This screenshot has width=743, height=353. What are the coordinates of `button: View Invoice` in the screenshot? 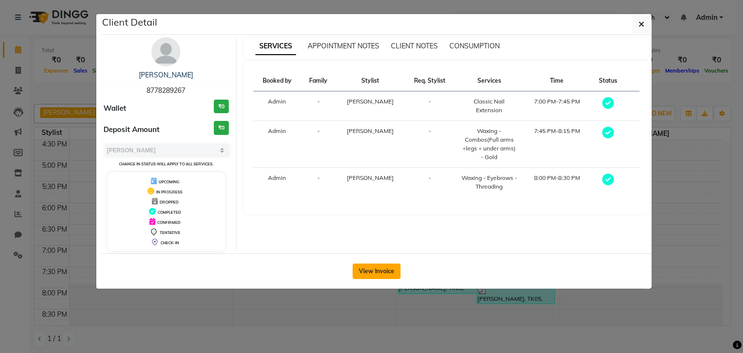 It's located at (376, 271).